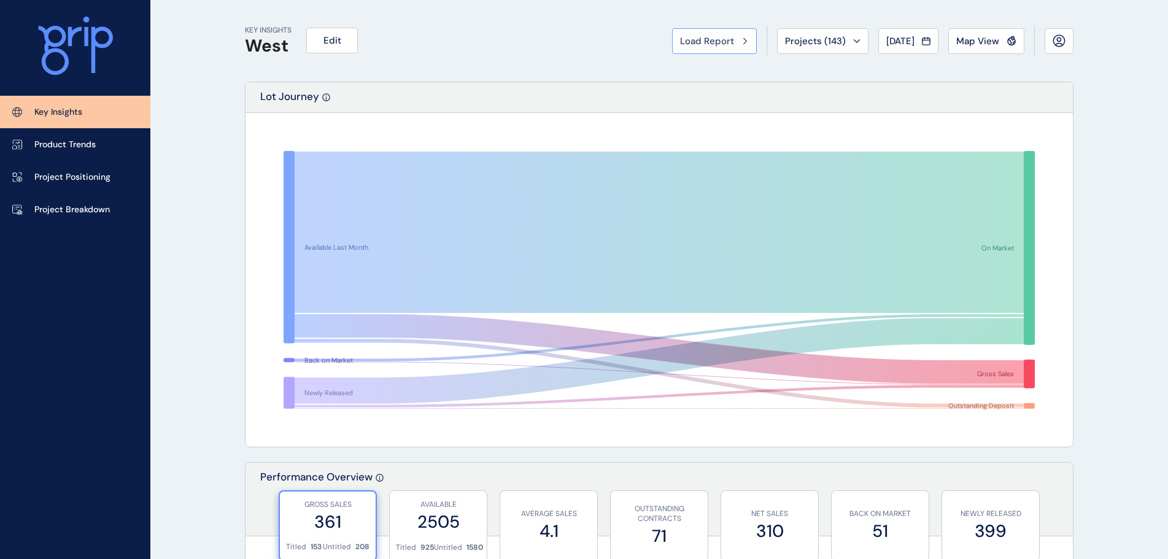  I want to click on p: NET SALES, so click(770, 514).